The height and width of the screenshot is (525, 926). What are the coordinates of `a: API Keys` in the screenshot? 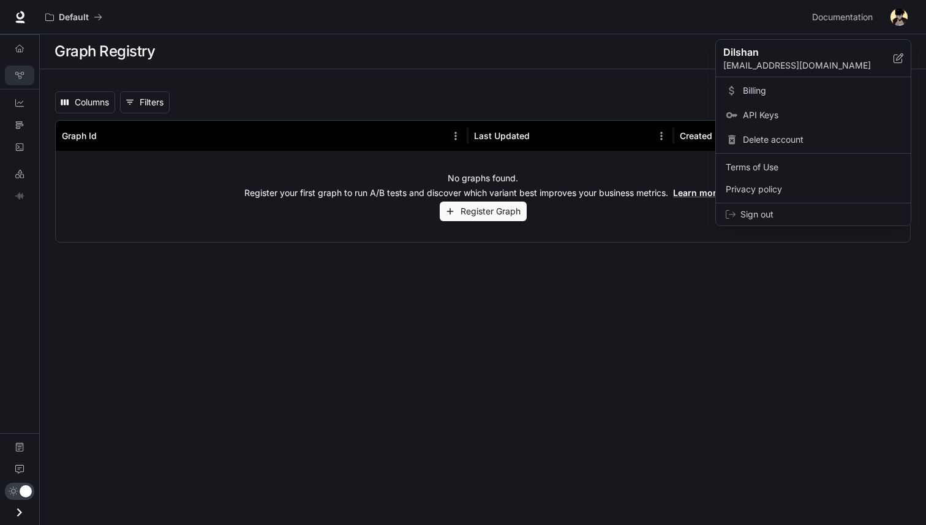 It's located at (814, 115).